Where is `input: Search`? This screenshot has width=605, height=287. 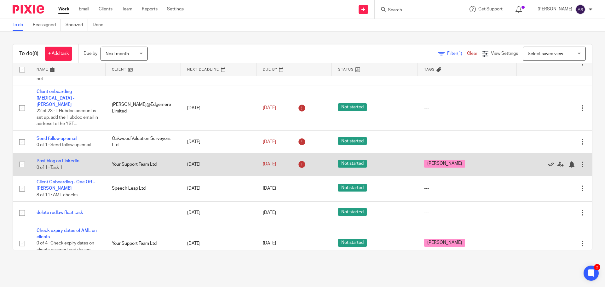
input: Search is located at coordinates (416, 10).